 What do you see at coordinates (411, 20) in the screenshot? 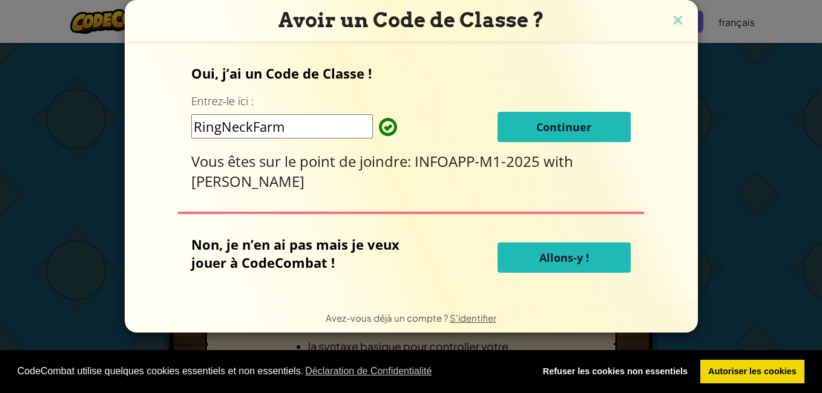
I see `span: Avoir un Code de Classe ?` at bounding box center [411, 20].